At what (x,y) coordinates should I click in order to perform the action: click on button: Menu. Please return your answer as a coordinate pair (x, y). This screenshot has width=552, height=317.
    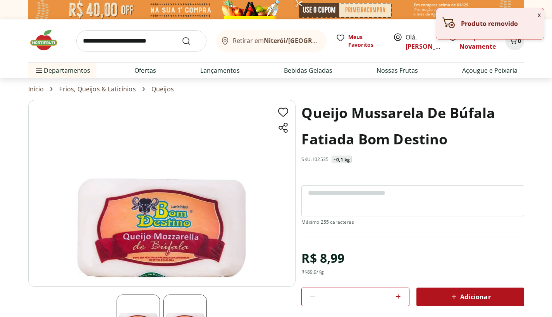
    Looking at the image, I should click on (39, 70).